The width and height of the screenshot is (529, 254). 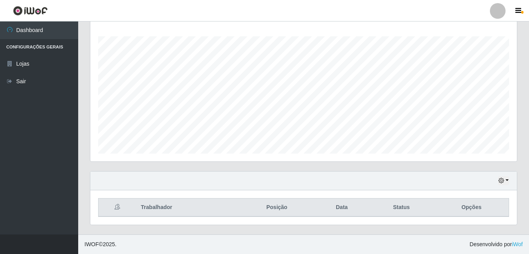 I want to click on span: IWOF, so click(x=92, y=244).